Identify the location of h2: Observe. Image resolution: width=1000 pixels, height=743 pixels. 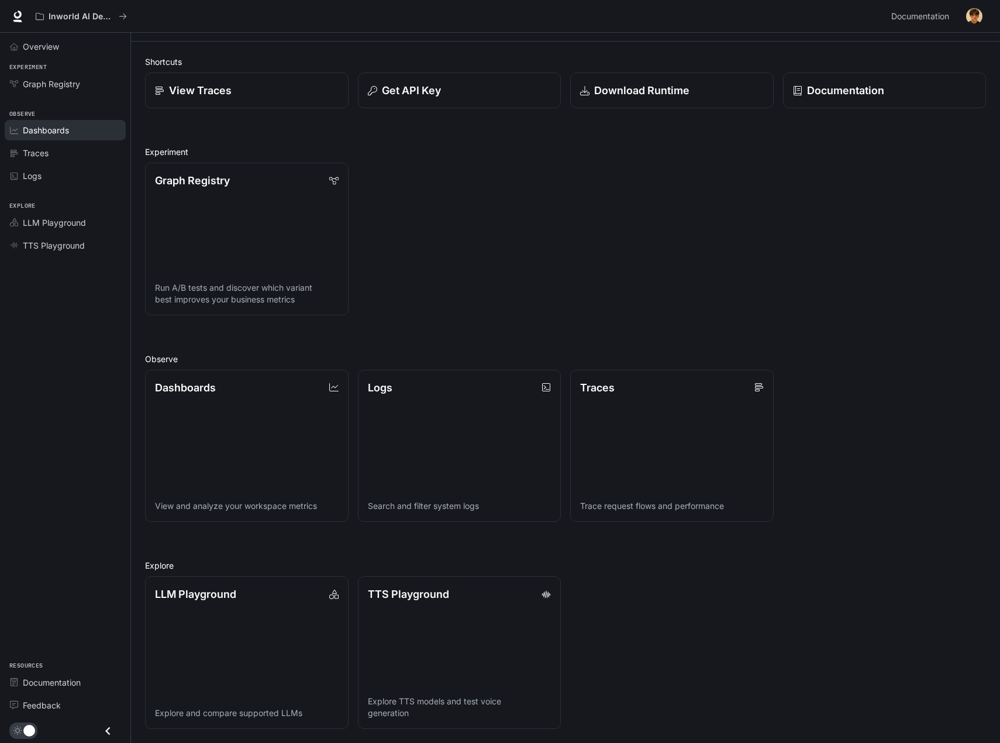
(565, 358).